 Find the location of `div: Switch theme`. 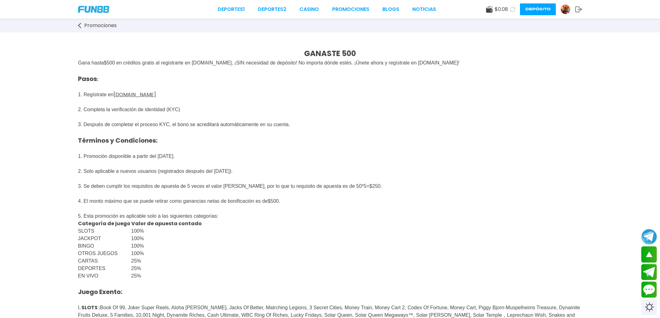

div: Switch theme is located at coordinates (649, 307).